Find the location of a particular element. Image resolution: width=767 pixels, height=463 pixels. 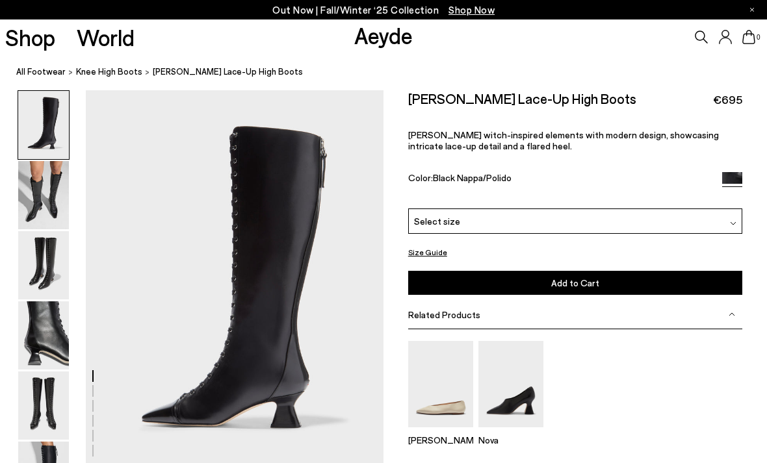

img: Mavis Lace-Up High Boots - Image 5 is located at coordinates (44, 406).